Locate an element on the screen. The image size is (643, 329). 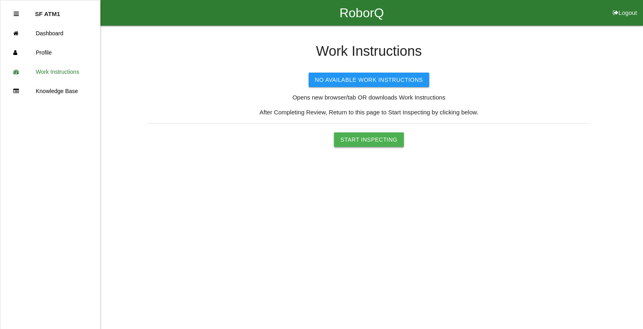
a: Dashboard is located at coordinates (50, 33).